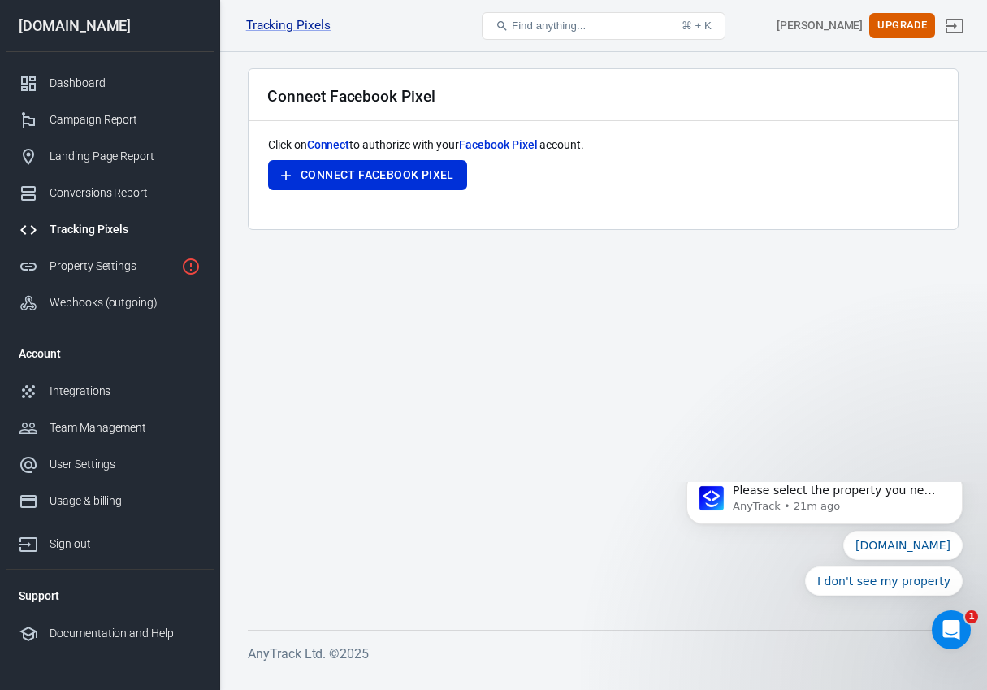  What do you see at coordinates (241, 63) in the screenshot?
I see `button: Quick reply: nobarkultra.com` at bounding box center [241, 63].